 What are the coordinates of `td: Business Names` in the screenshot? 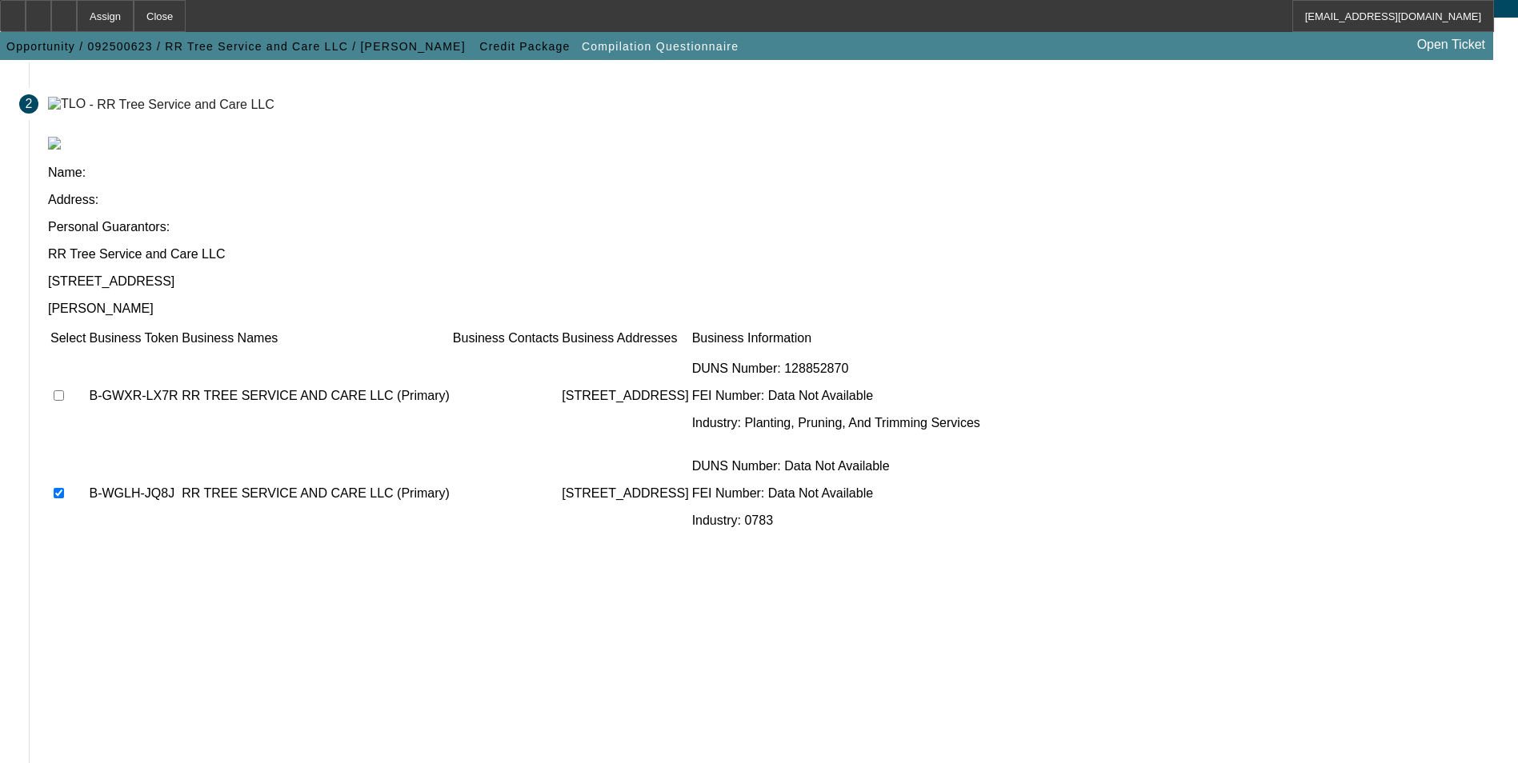 It's located at (315, 338).